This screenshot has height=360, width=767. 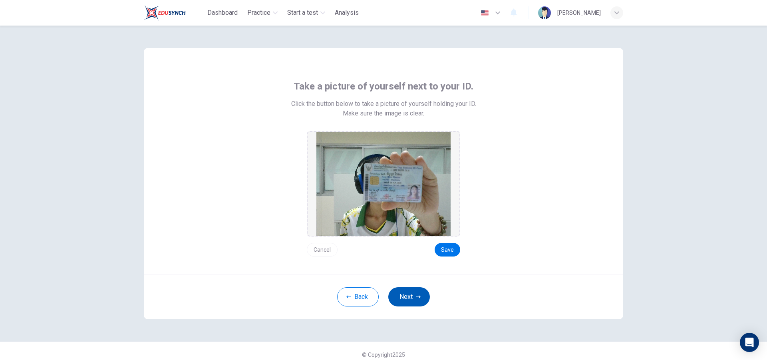 What do you see at coordinates (358, 297) in the screenshot?
I see `button: Back` at bounding box center [358, 297].